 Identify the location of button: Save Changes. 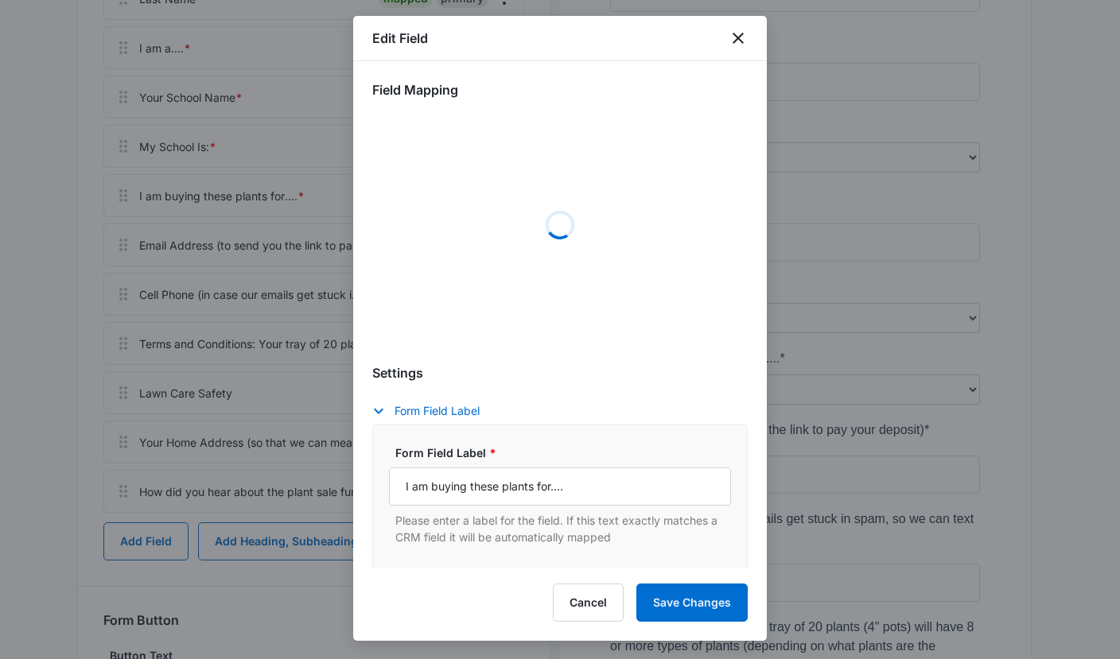
(692, 603).